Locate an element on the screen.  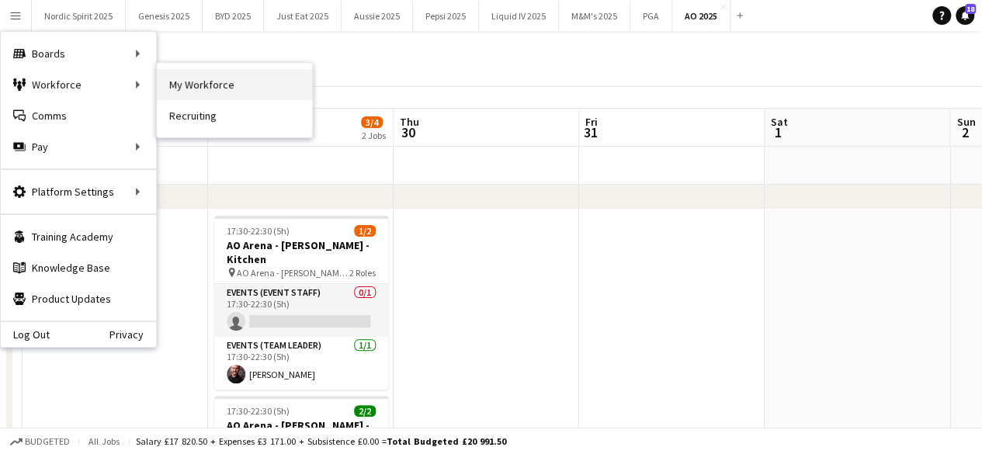
span: 3/4 is located at coordinates (372, 122).